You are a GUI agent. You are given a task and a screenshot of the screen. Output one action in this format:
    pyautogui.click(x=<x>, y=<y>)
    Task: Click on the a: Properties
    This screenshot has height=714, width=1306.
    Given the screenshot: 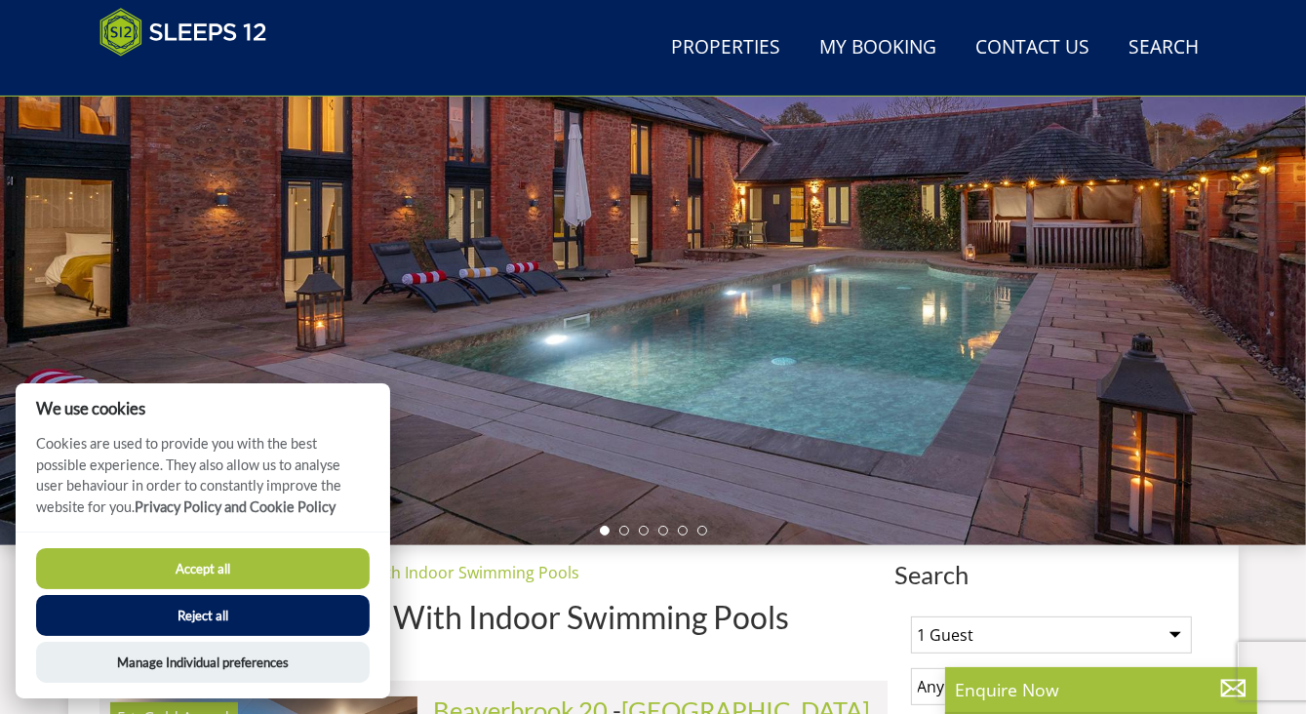 What is the action you would take?
    pyautogui.click(x=727, y=48)
    